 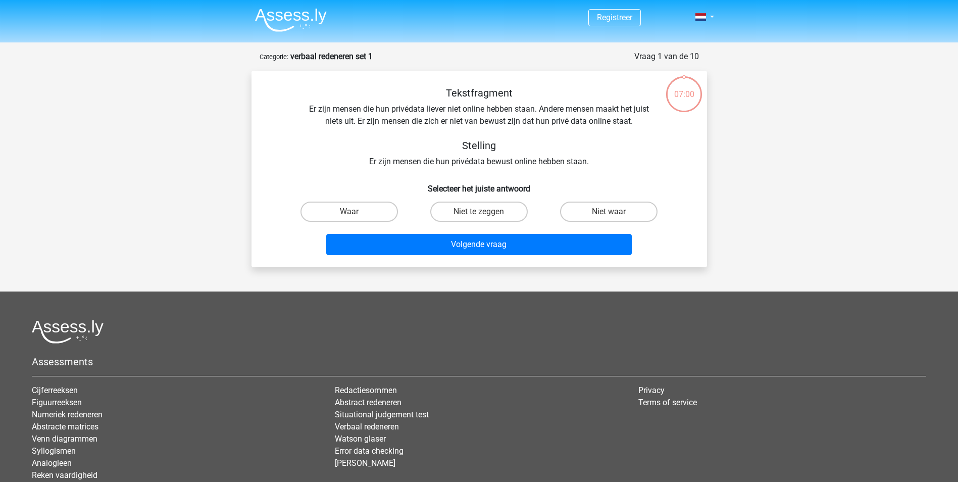 I want to click on div: 07:00, so click(x=684, y=88).